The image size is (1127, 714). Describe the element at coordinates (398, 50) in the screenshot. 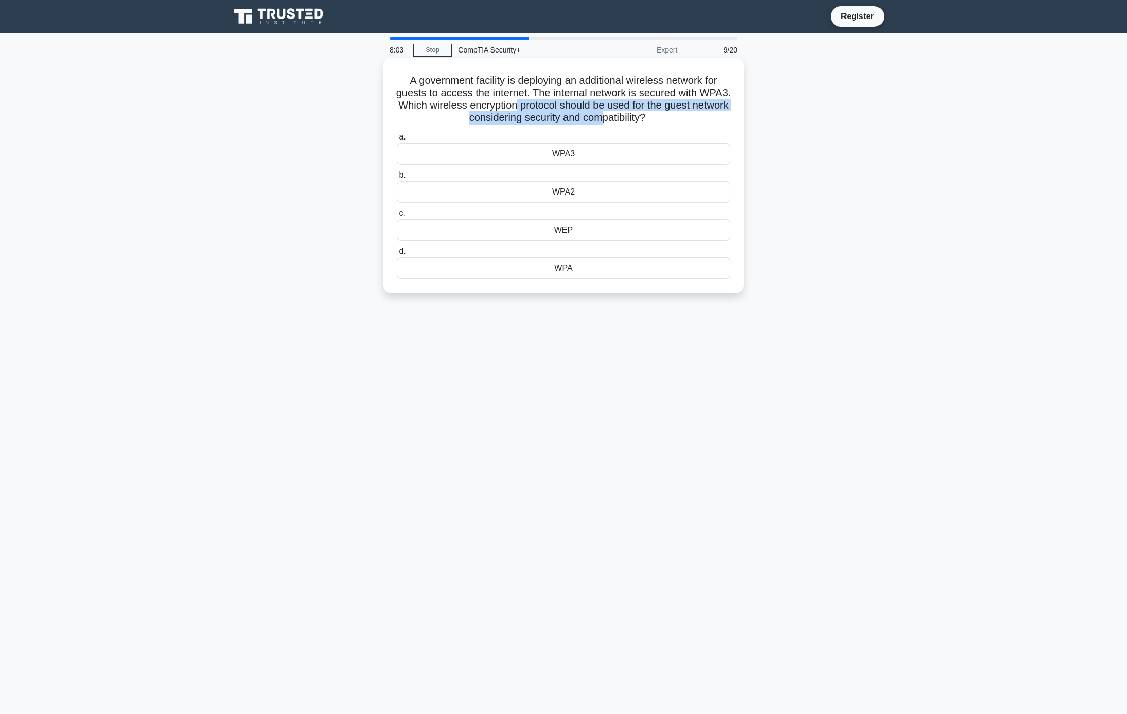

I see `div: 8:03` at that location.